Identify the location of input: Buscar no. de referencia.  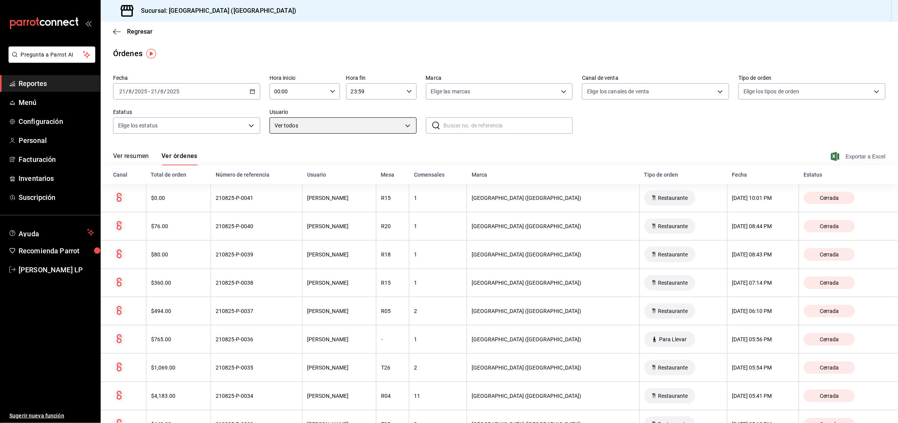
(509, 125).